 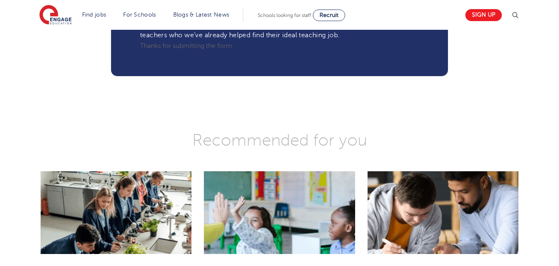 I want to click on a: Recruit, so click(x=329, y=15).